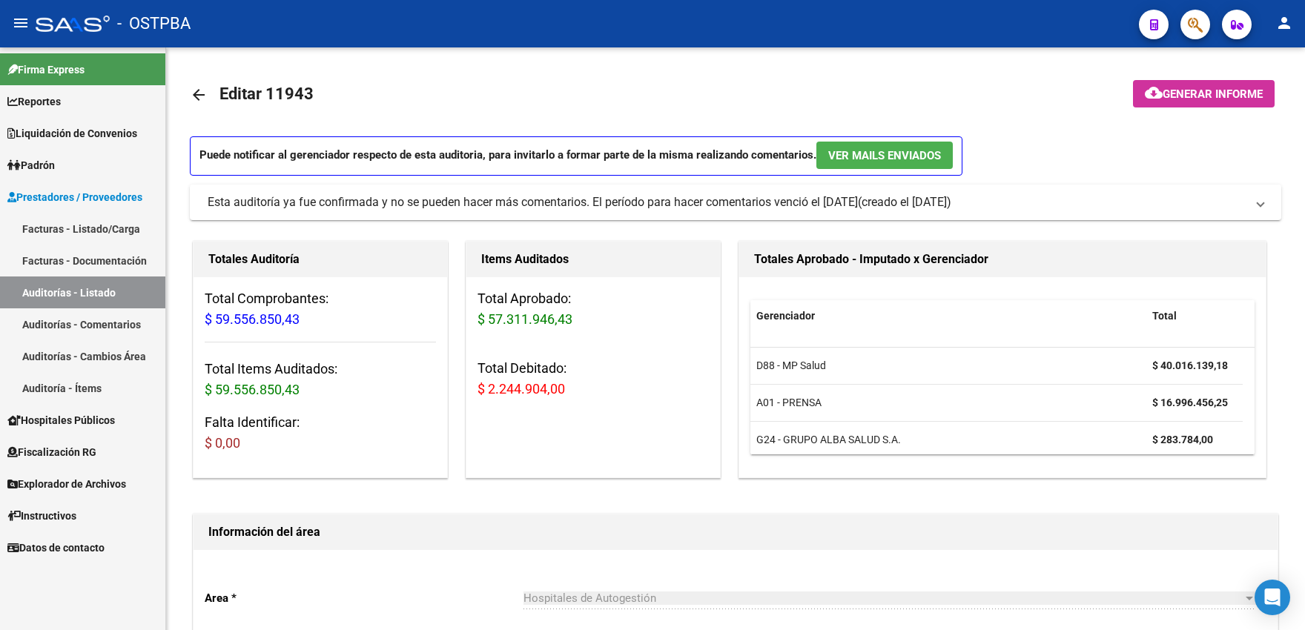 Image resolution: width=1305 pixels, height=630 pixels. What do you see at coordinates (593, 260) in the screenshot?
I see `h1: Items Auditados` at bounding box center [593, 260].